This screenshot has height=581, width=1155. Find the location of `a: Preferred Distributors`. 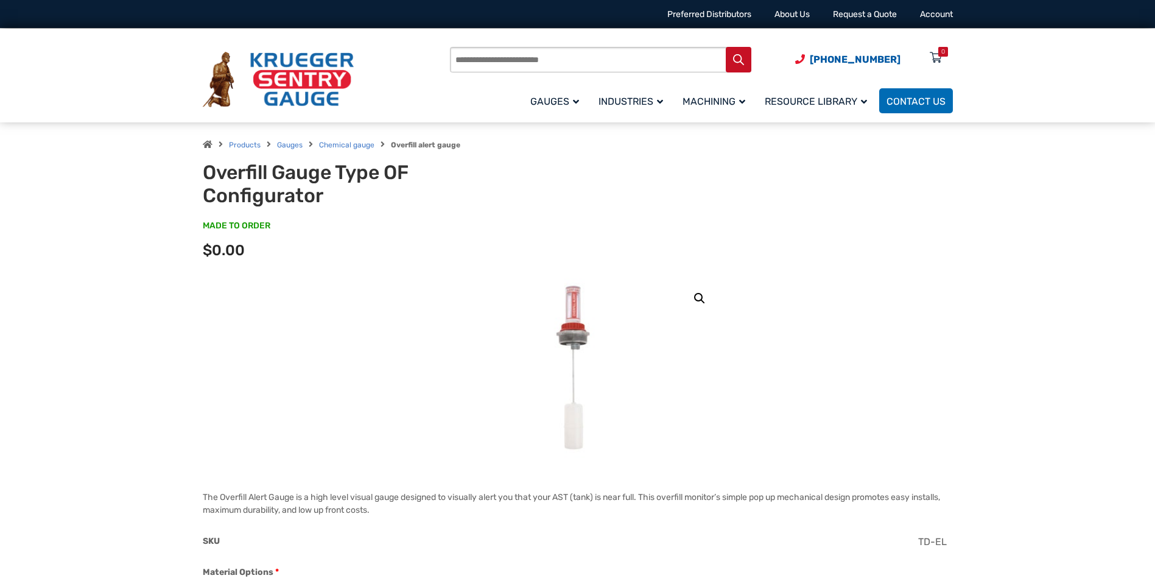

a: Preferred Distributors is located at coordinates (709, 14).